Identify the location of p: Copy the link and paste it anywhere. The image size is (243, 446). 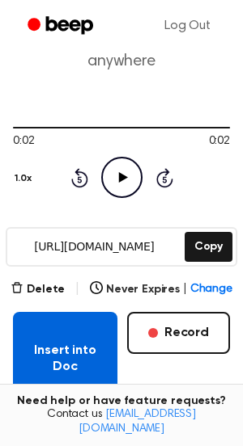
(121, 52).